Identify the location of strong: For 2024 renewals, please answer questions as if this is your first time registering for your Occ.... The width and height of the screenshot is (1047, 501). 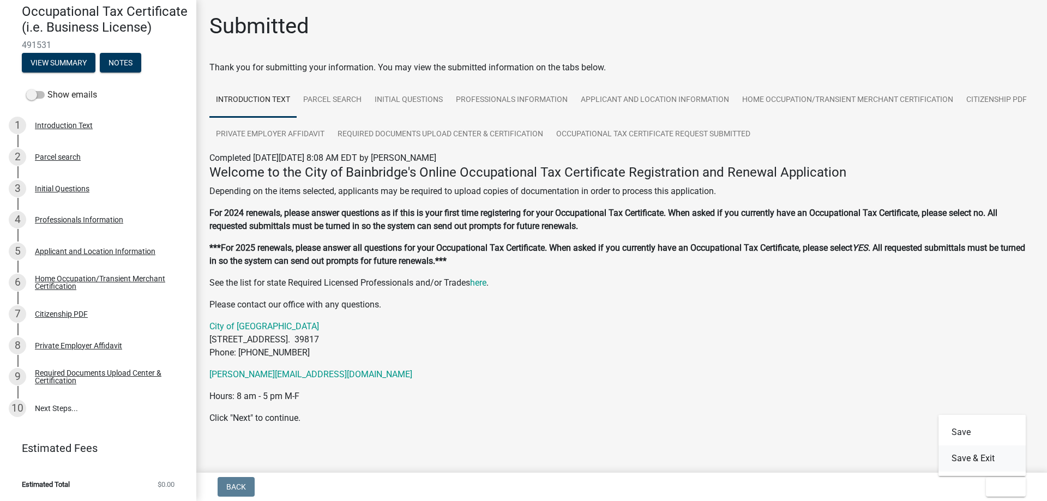
(603, 219).